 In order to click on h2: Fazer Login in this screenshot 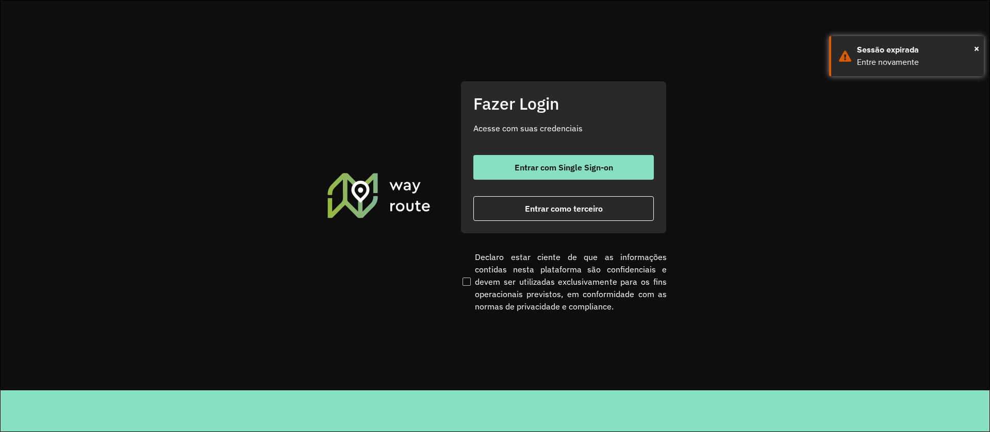, I will do `click(563, 104)`.